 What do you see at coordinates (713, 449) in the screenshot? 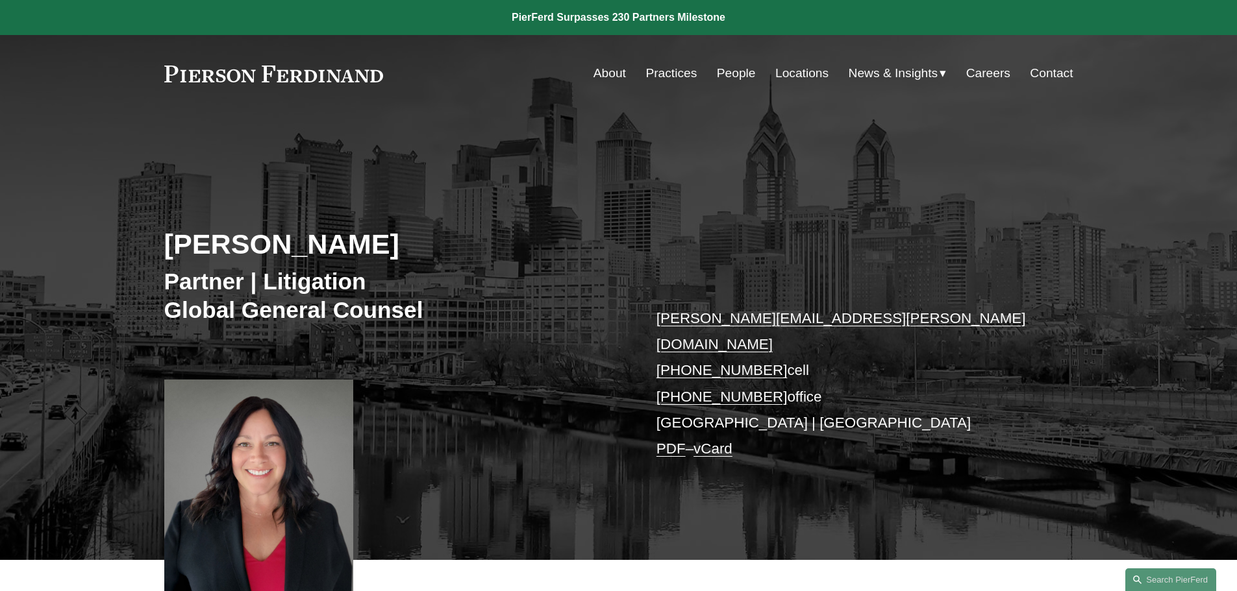
I see `a: vCard` at bounding box center [713, 449].